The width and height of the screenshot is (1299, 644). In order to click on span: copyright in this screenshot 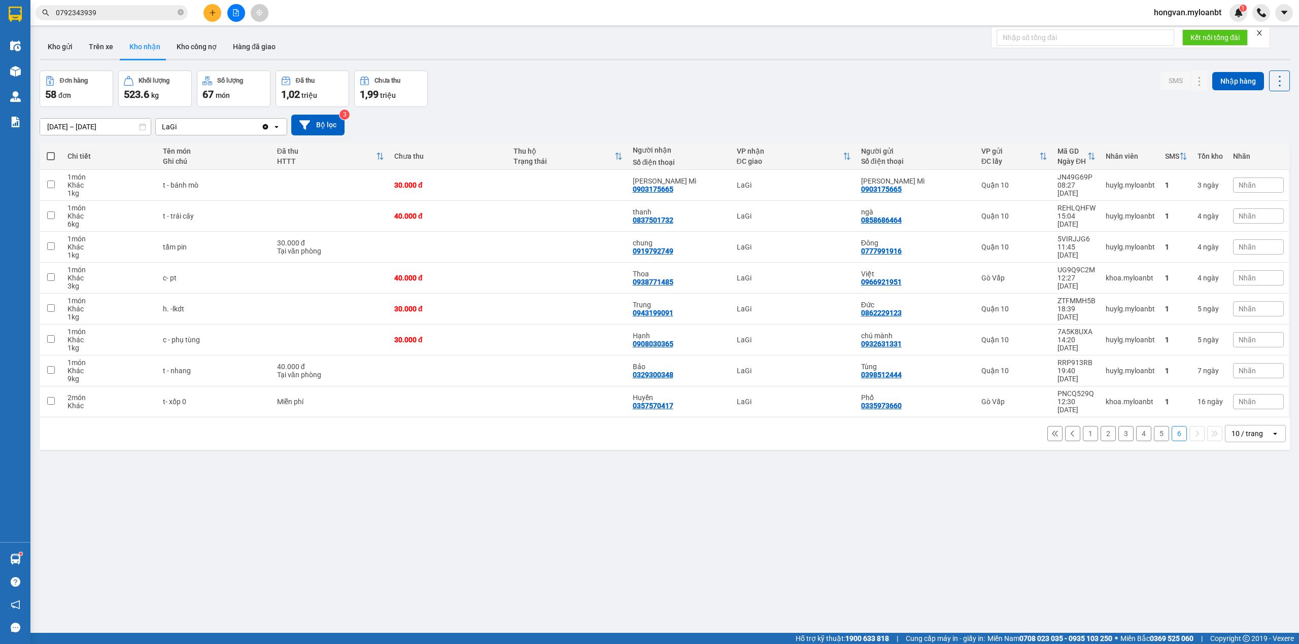, I will do `click(1246, 639)`.